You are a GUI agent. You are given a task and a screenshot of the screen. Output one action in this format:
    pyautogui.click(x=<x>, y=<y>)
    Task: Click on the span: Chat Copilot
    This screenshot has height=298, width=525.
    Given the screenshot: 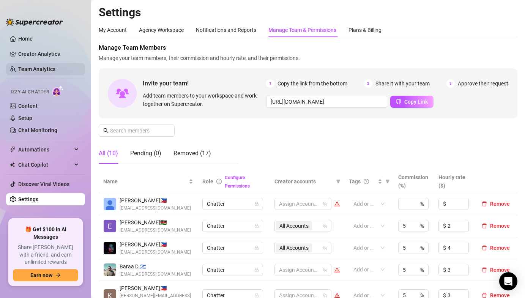 What is the action you would take?
    pyautogui.click(x=45, y=165)
    